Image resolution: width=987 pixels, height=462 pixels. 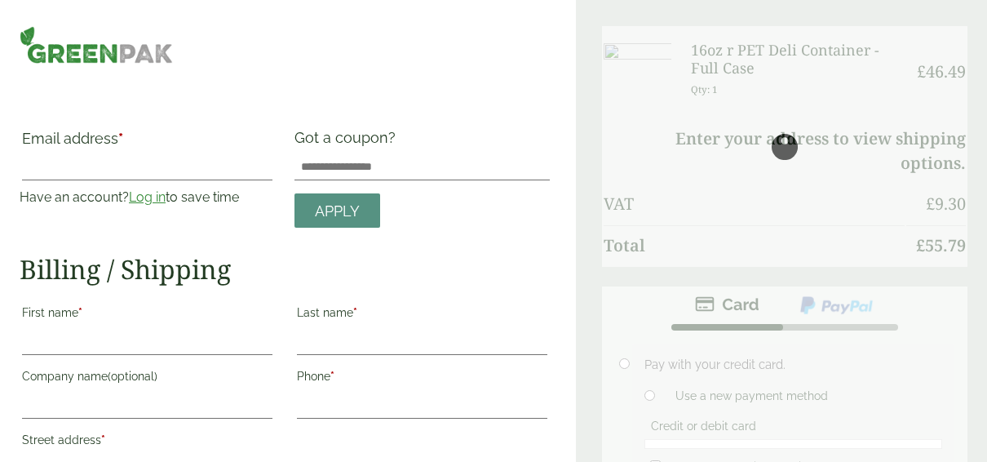 What do you see at coordinates (348, 141) in the screenshot?
I see `label: Got a coupon?` at bounding box center [348, 141].